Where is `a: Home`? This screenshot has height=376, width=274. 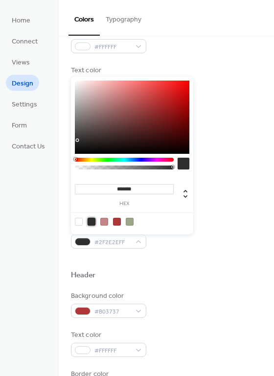 a: Home is located at coordinates (21, 20).